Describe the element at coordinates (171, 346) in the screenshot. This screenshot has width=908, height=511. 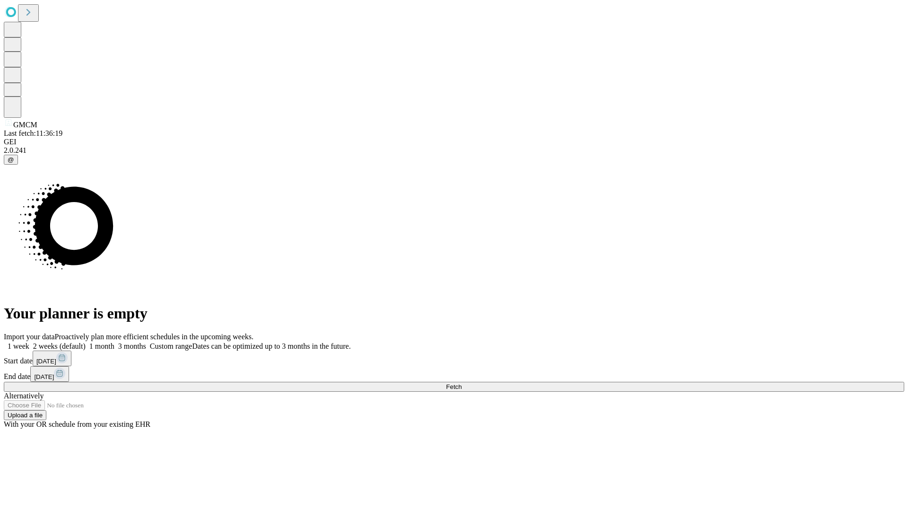
I see `span: Custom range` at that location.